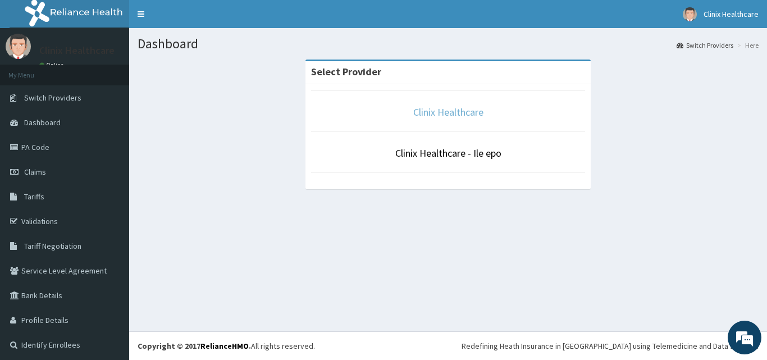 This screenshot has height=360, width=767. Describe the element at coordinates (225, 346) in the screenshot. I see `a: RelianceHMO` at that location.